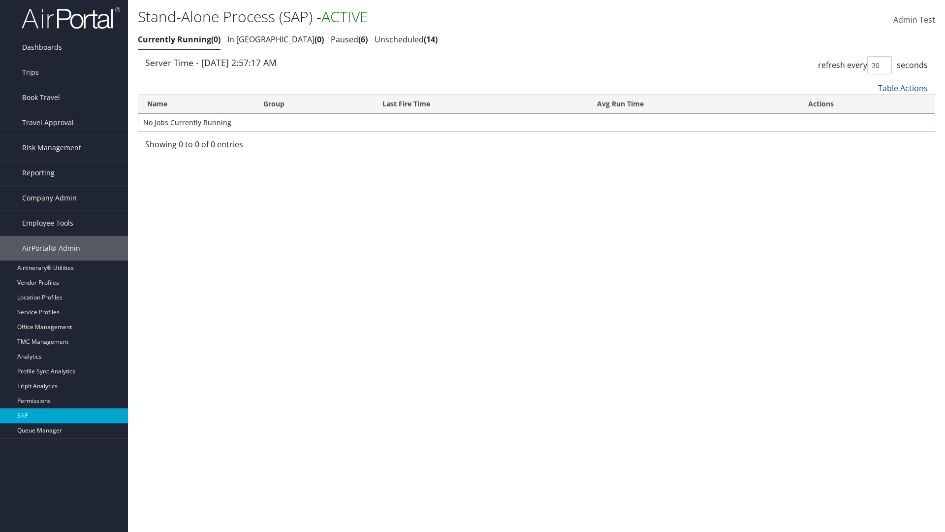 Image resolution: width=945 pixels, height=532 pixels. What do you see at coordinates (48, 123) in the screenshot?
I see `span: Travel Approval` at bounding box center [48, 123].